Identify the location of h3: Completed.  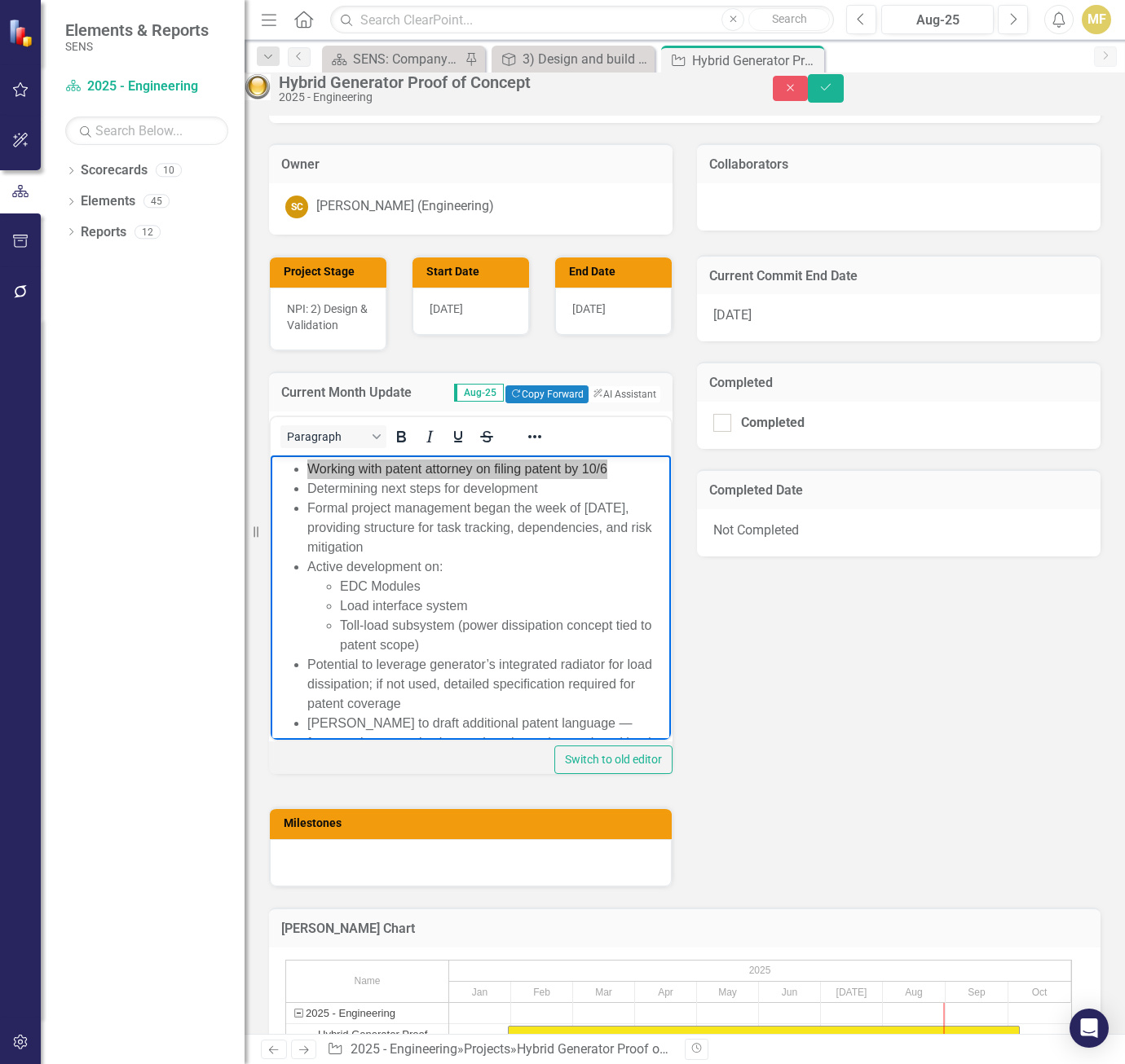
(899, 383).